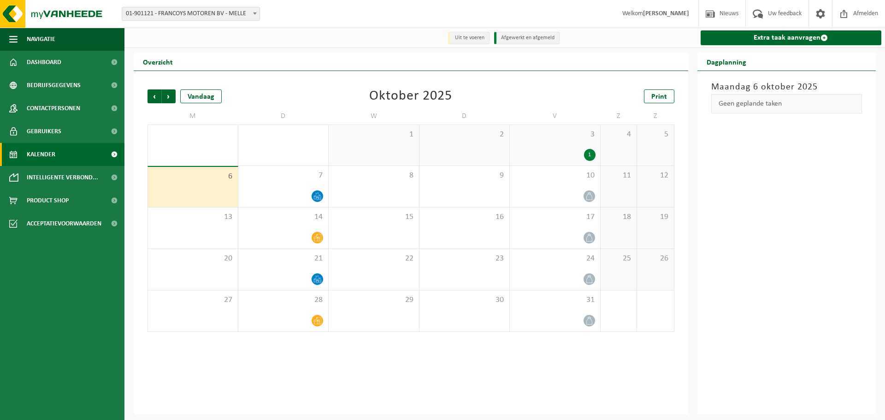 The height and width of the screenshot is (420, 885). What do you see at coordinates (589, 155) in the screenshot?
I see `div: 1` at bounding box center [589, 155].